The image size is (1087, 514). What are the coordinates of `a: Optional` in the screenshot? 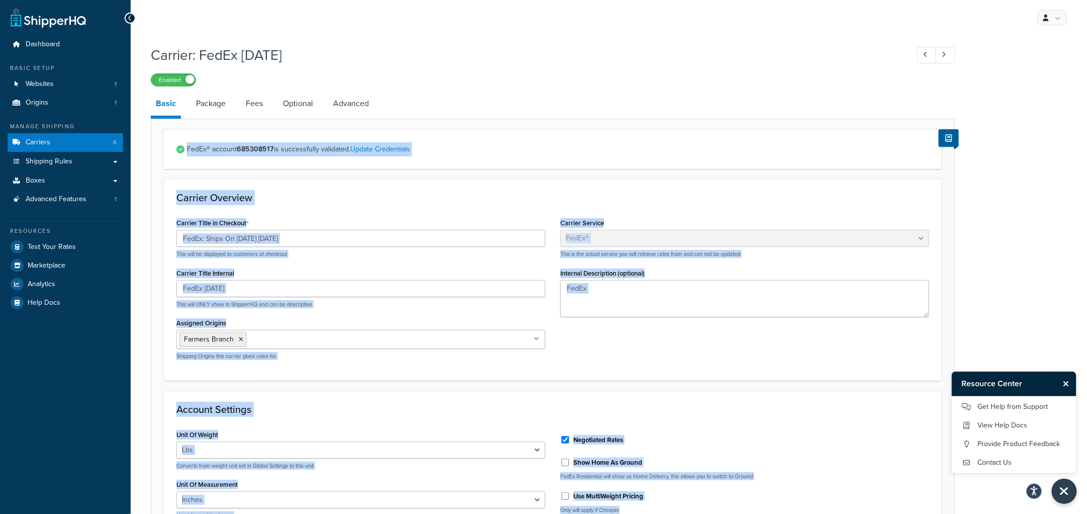 It's located at (298, 104).